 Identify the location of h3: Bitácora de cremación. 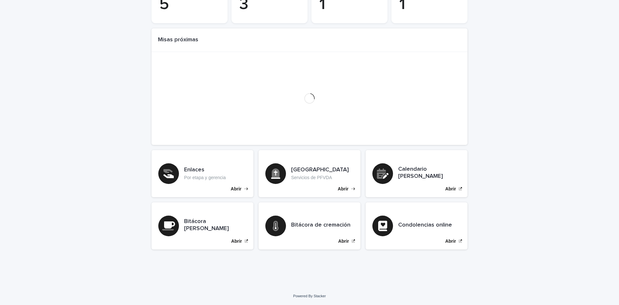
(321, 225).